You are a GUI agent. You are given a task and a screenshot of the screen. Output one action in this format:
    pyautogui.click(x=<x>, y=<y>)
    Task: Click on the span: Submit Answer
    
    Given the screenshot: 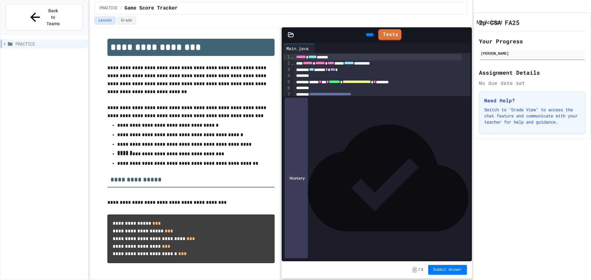 What is the action you would take?
    pyautogui.click(x=447, y=270)
    